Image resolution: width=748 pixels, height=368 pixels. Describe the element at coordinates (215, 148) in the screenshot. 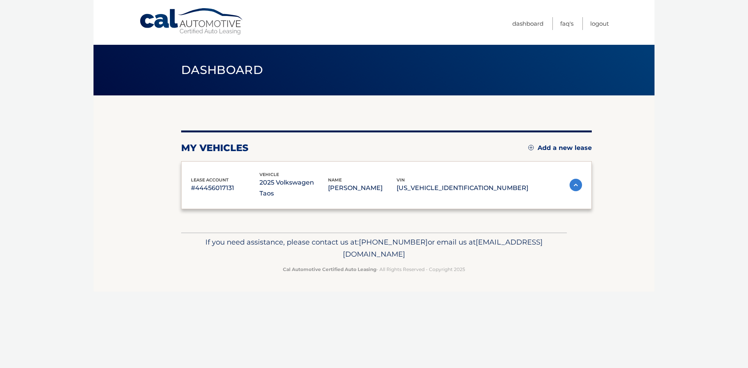

I see `h2: my vehicles` at that location.